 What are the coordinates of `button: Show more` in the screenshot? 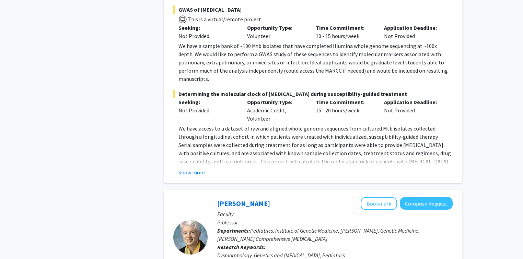 It's located at (191, 173).